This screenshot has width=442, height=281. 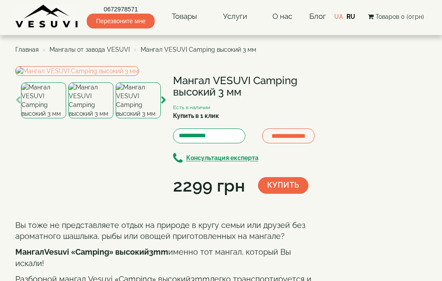 What do you see at coordinates (47, 16) in the screenshot?
I see `img: Завод VESUVI` at bounding box center [47, 16].